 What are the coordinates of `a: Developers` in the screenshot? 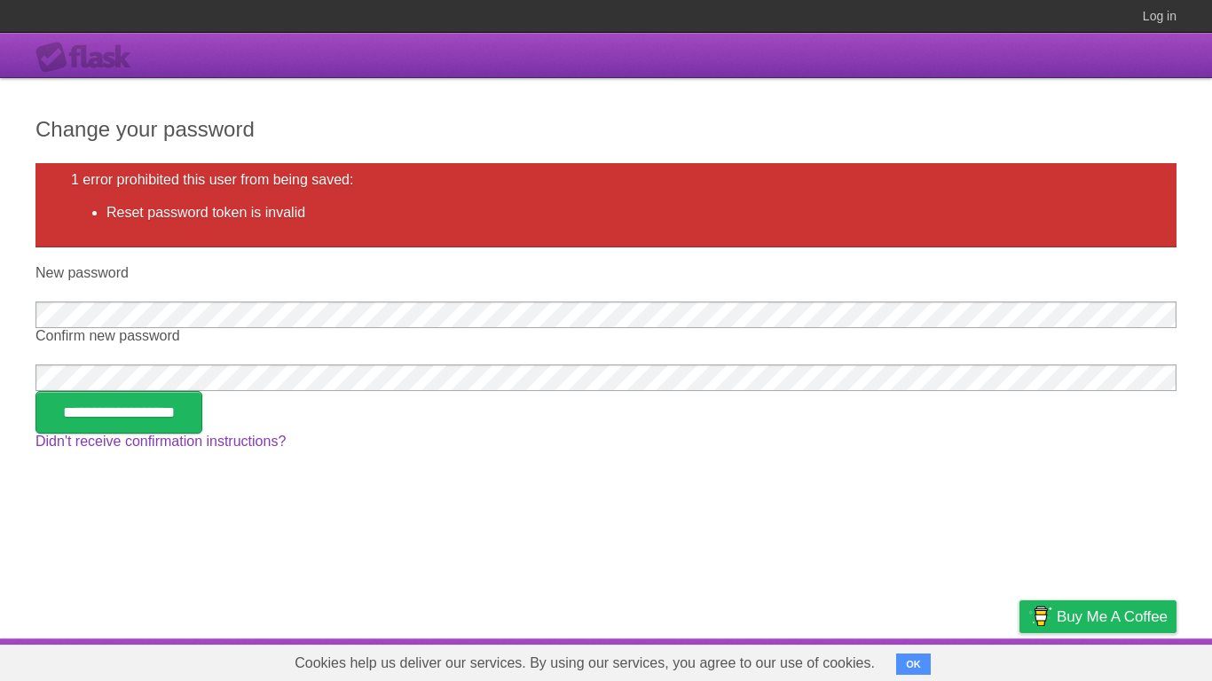 It's located at (877, 660).